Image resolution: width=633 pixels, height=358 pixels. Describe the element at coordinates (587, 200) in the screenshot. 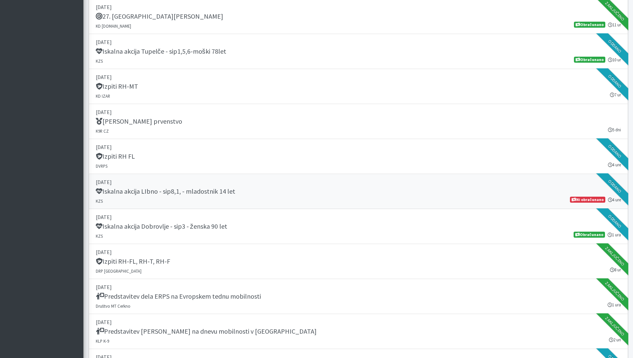

I see `span: Ni obračunano` at that location.